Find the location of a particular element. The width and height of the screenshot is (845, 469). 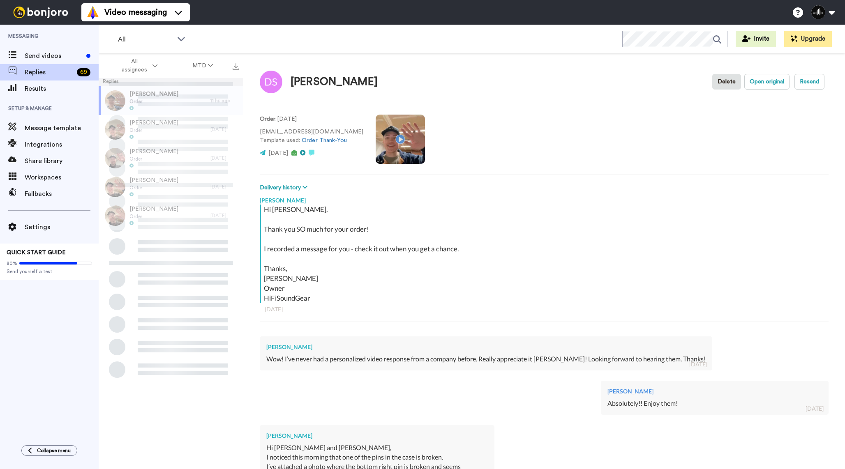

button: Collapse menu is located at coordinates (49, 451).